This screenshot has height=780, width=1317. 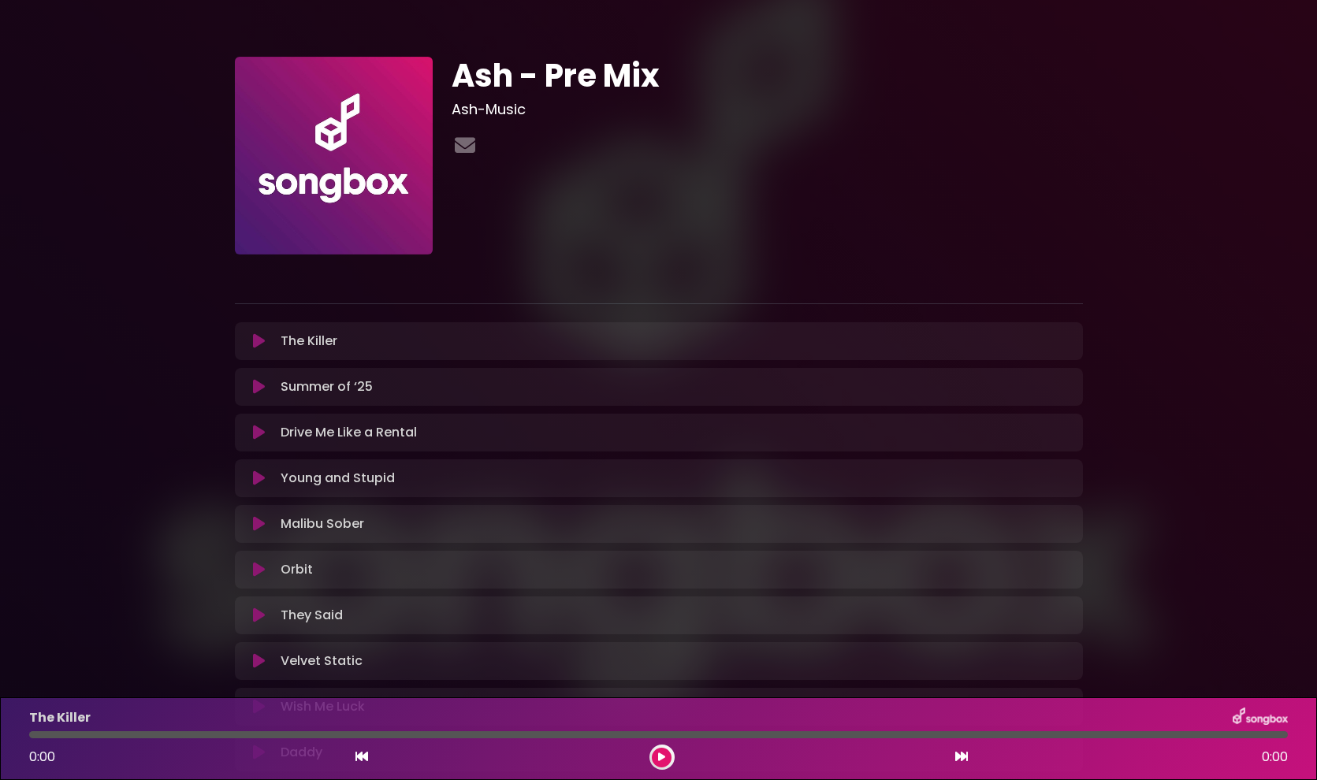 I want to click on p: They Said, so click(x=311, y=616).